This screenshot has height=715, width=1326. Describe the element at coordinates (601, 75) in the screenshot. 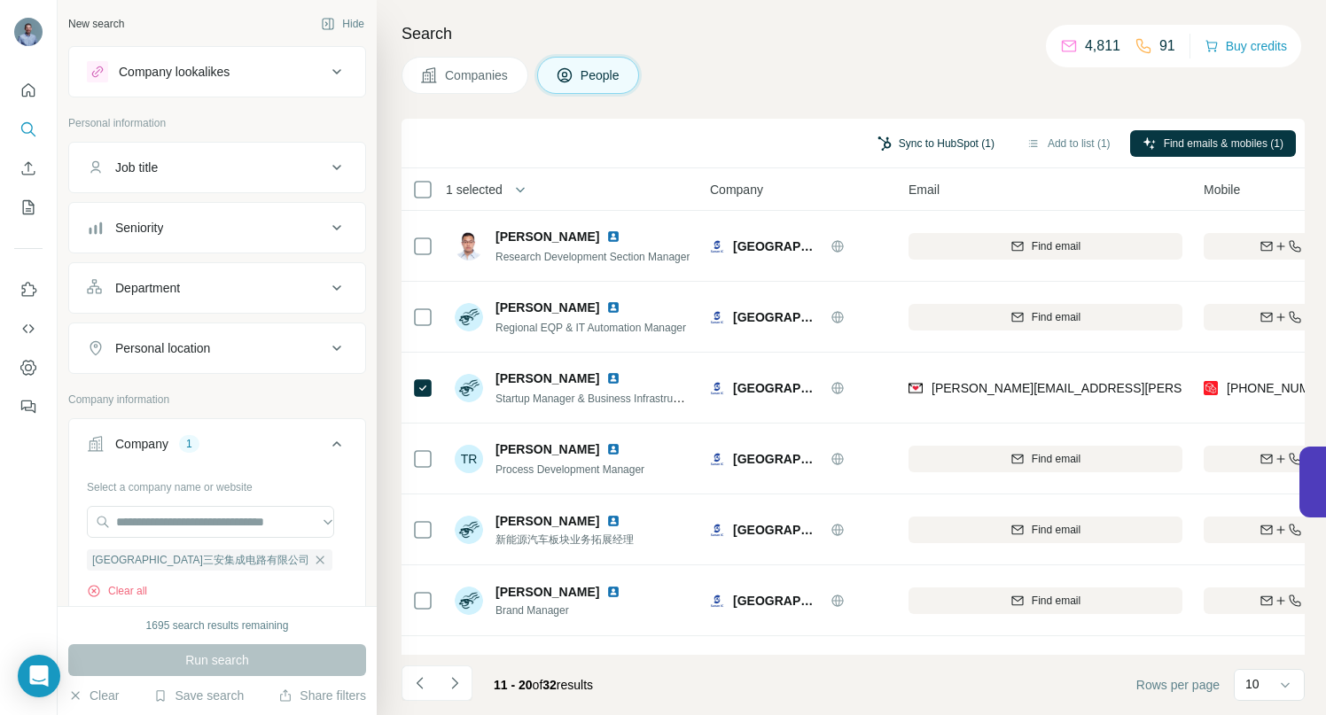

I see `span: People` at that location.